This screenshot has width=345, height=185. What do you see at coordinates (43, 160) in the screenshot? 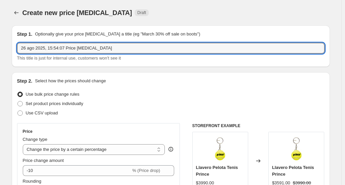
I see `span: Price change amount` at bounding box center [43, 160].